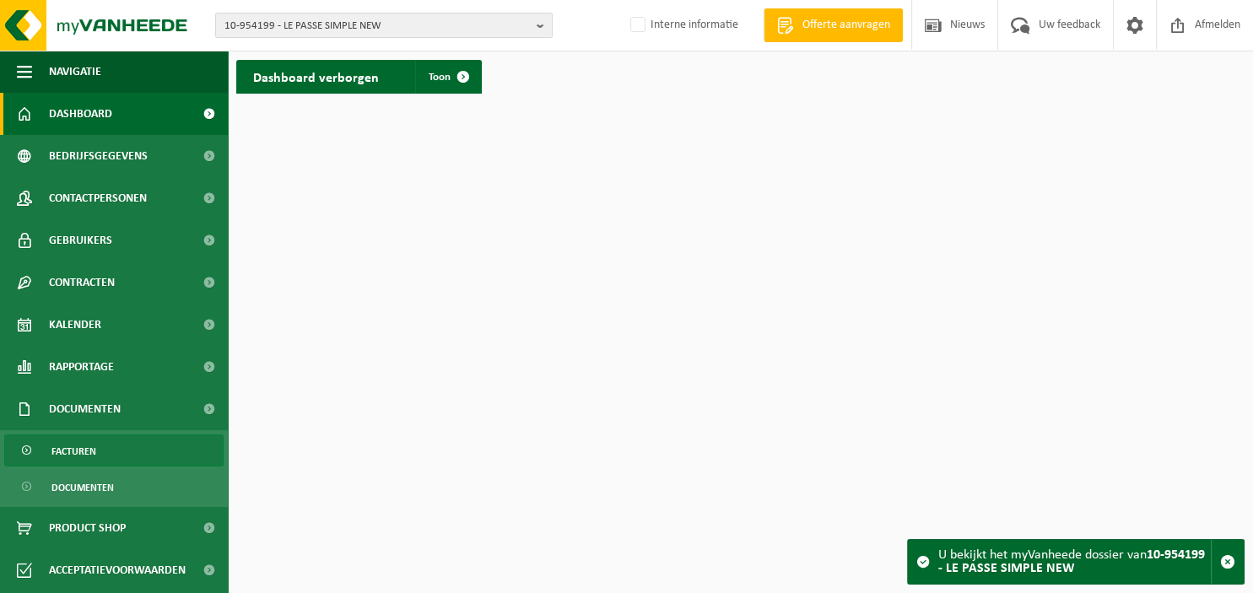 This screenshot has width=1253, height=593. I want to click on div: U bekijkt het myVanheede dossier van, so click(1074, 562).